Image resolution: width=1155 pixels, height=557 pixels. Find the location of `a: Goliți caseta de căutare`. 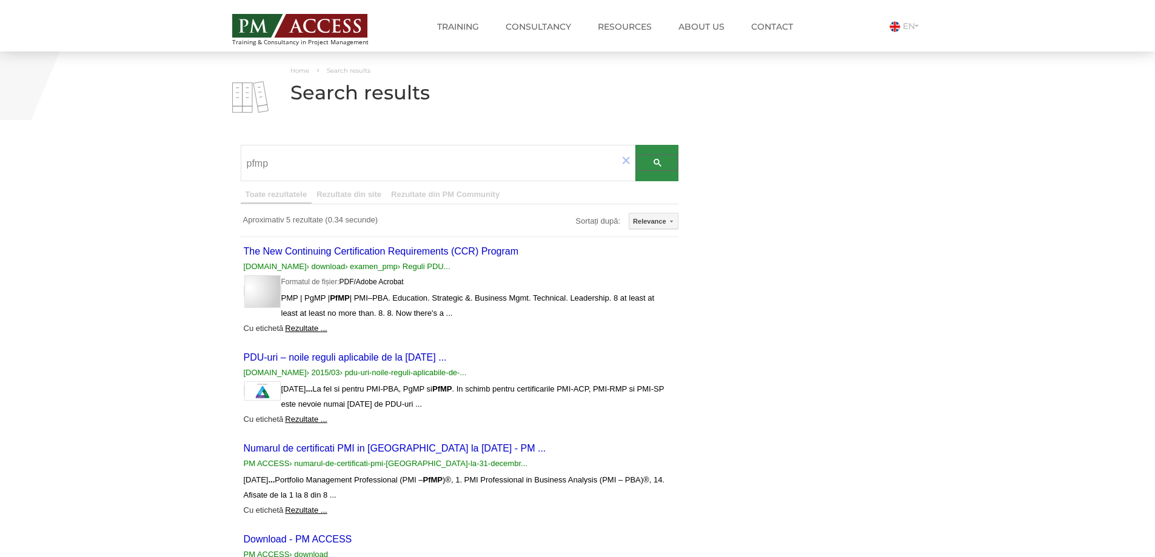

a: Goliți caseta de căutare is located at coordinates (626, 162).